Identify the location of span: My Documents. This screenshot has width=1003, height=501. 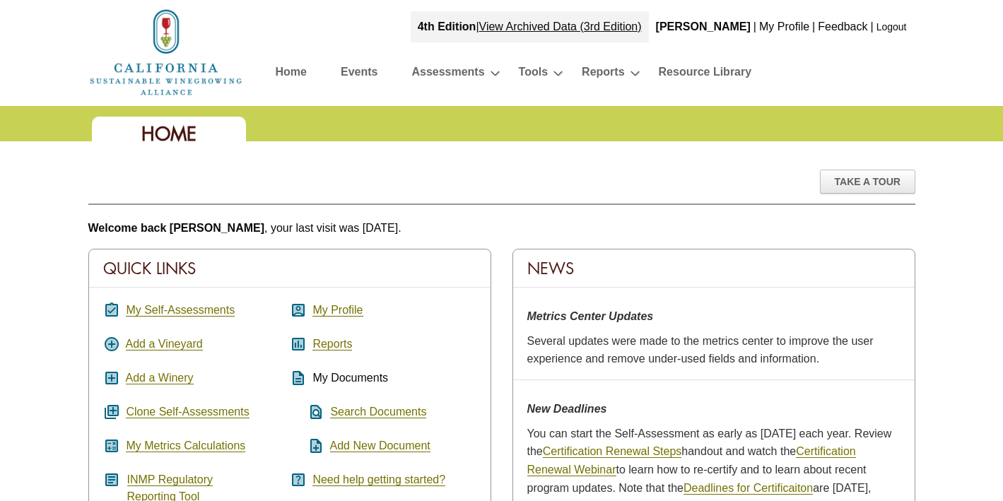
(350, 377).